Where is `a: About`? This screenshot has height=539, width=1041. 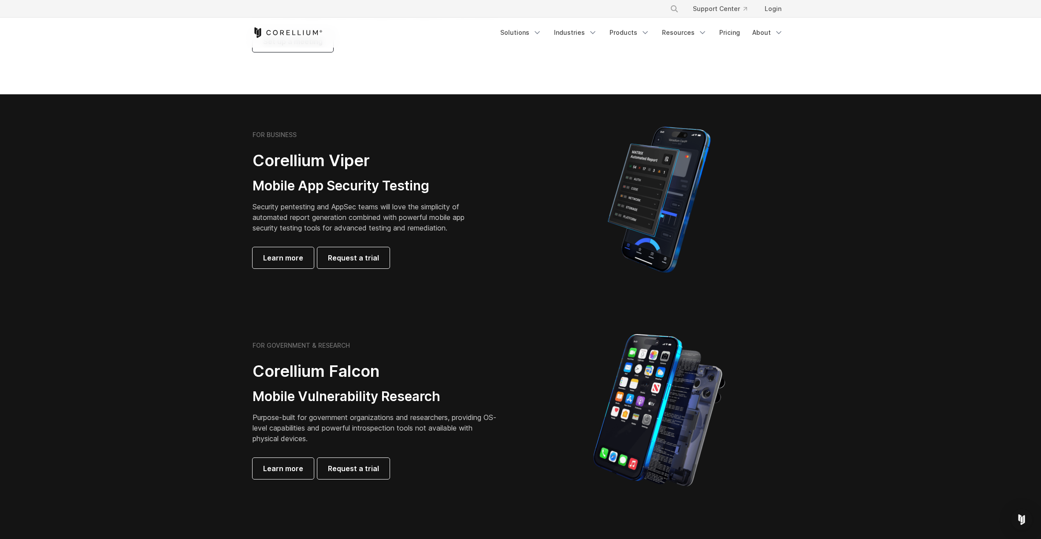
a: About is located at coordinates (768, 33).